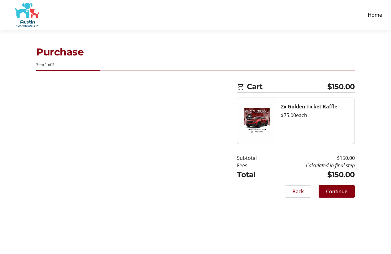  I want to click on button: Back, so click(298, 191).